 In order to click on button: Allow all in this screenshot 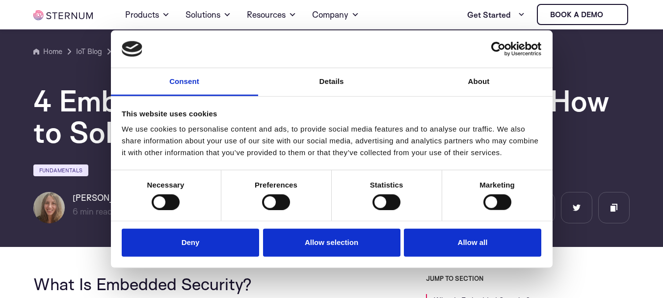, I will do `click(472, 242)`.